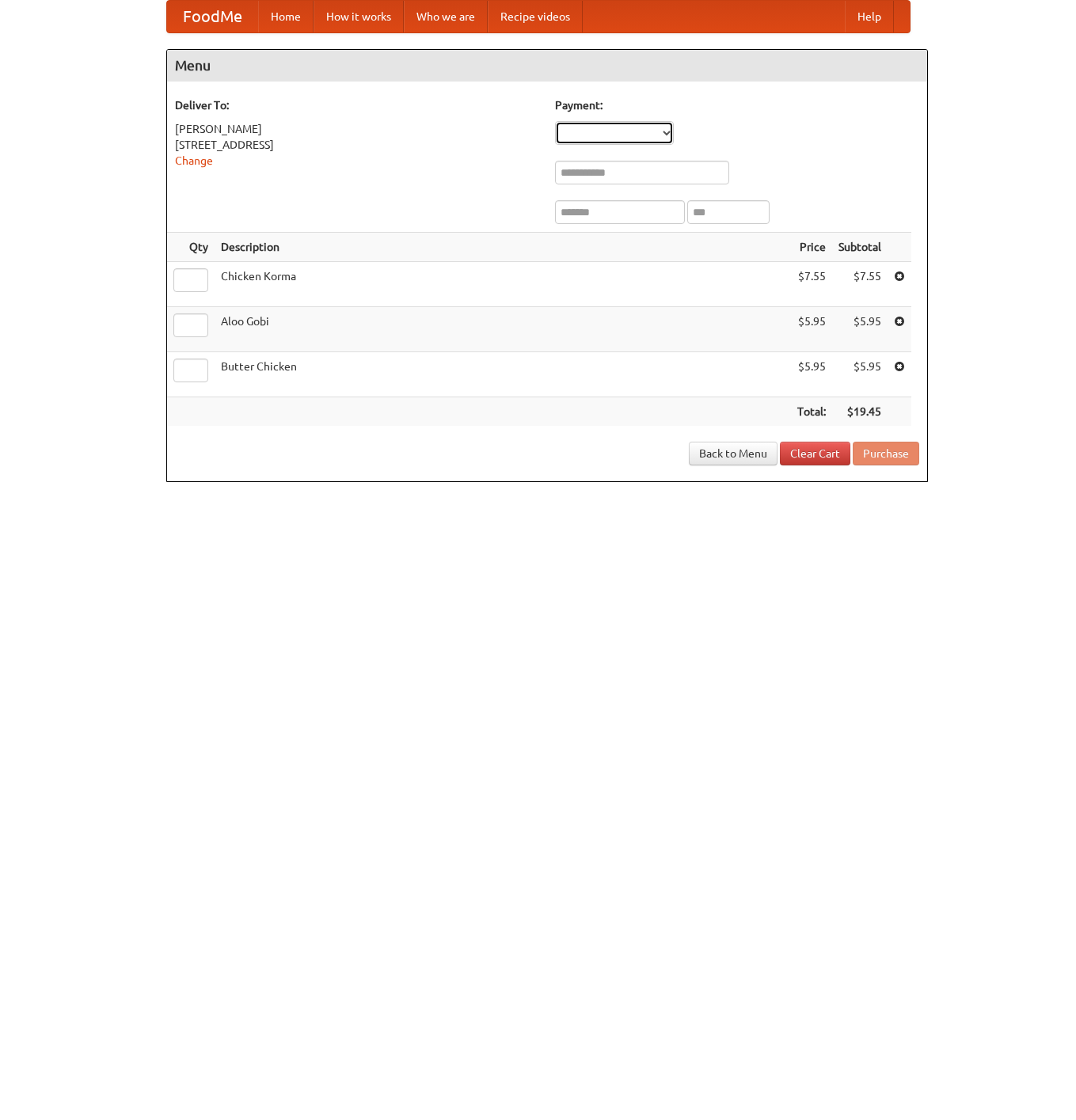 This screenshot has height=1120, width=1076. Describe the element at coordinates (357, 106) in the screenshot. I see `h5: Deliver To:` at that location.